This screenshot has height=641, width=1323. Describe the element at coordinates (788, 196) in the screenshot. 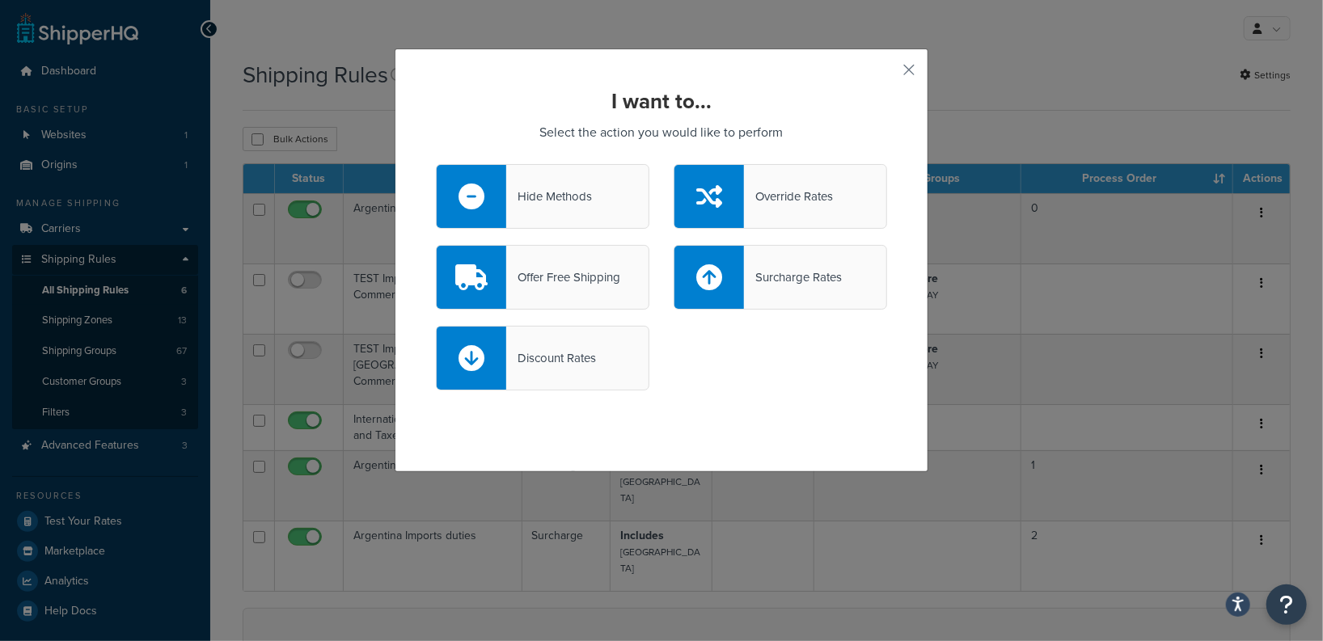

I see `div: Override Rates` at that location.